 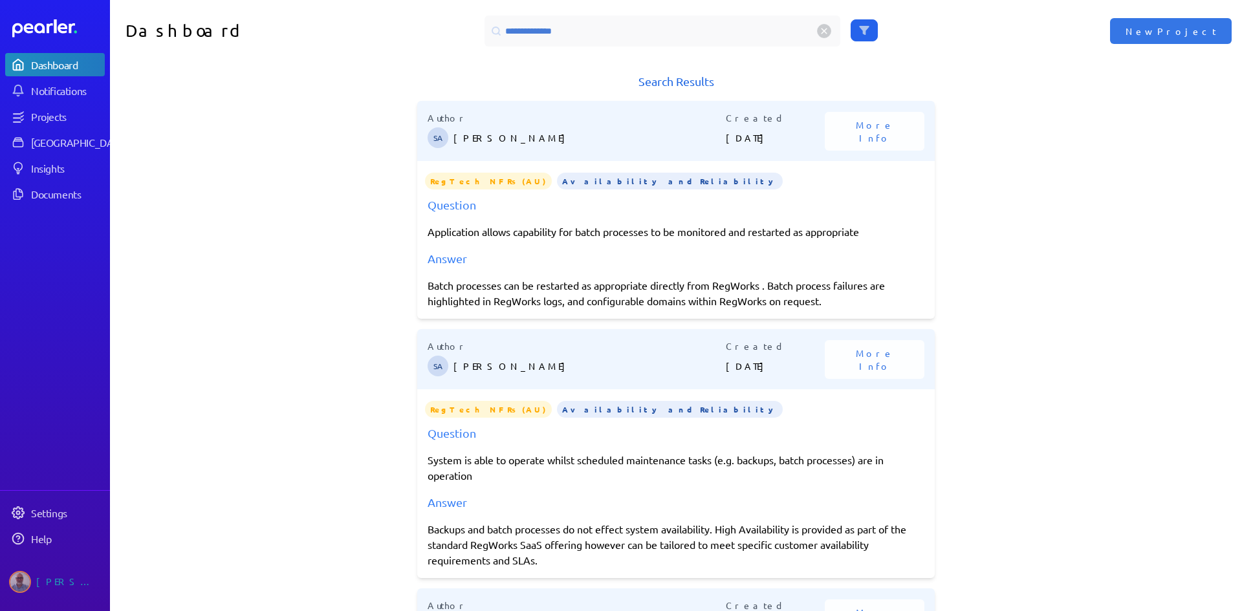 What do you see at coordinates (55, 194) in the screenshot?
I see `a: Documents` at bounding box center [55, 194].